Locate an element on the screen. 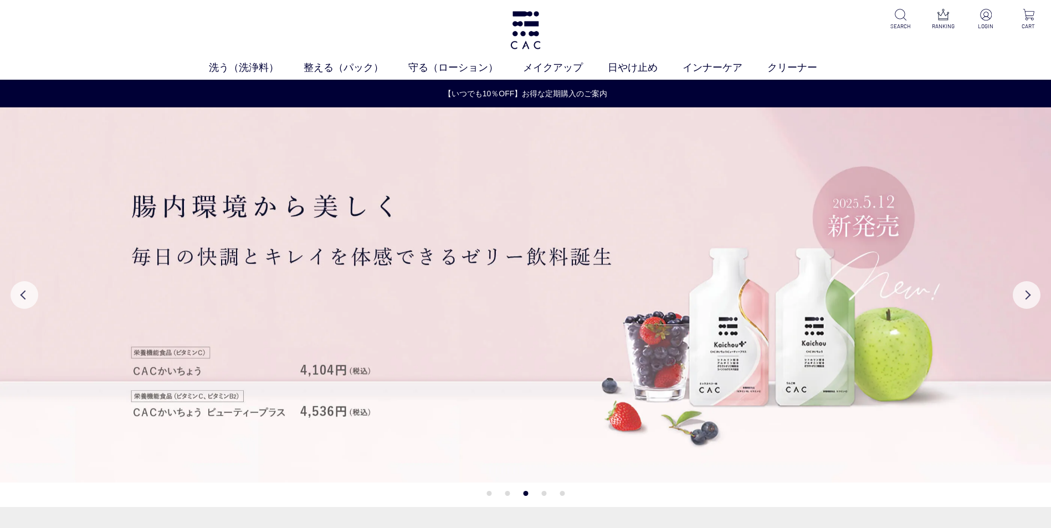  button: 1 of 5 is located at coordinates (489, 494).